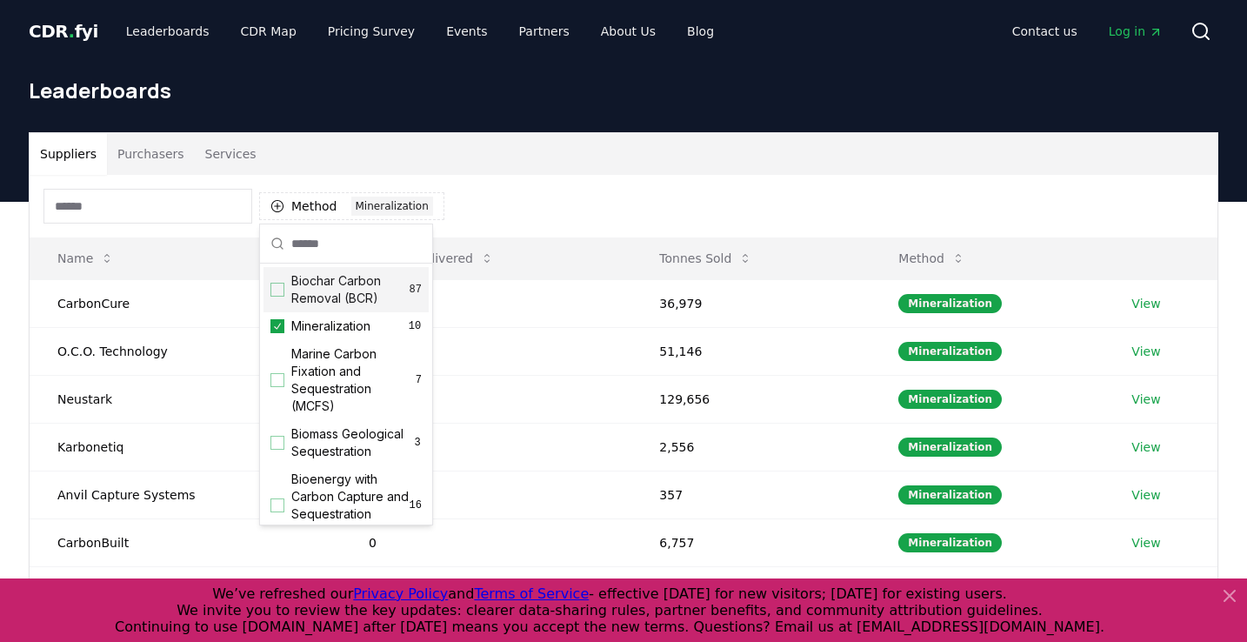  Describe the element at coordinates (486, 303) in the screenshot. I see `td: 23,191` at that location.